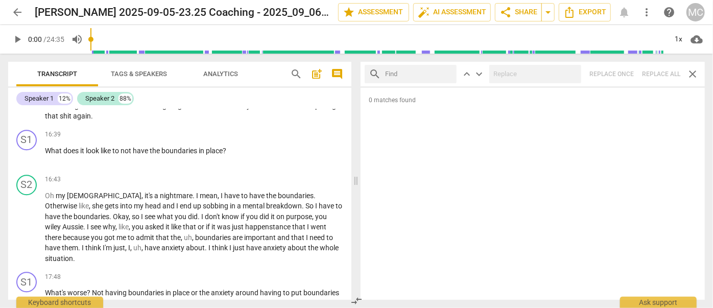 The image size is (713, 308). I want to click on span: a, so click(157, 196).